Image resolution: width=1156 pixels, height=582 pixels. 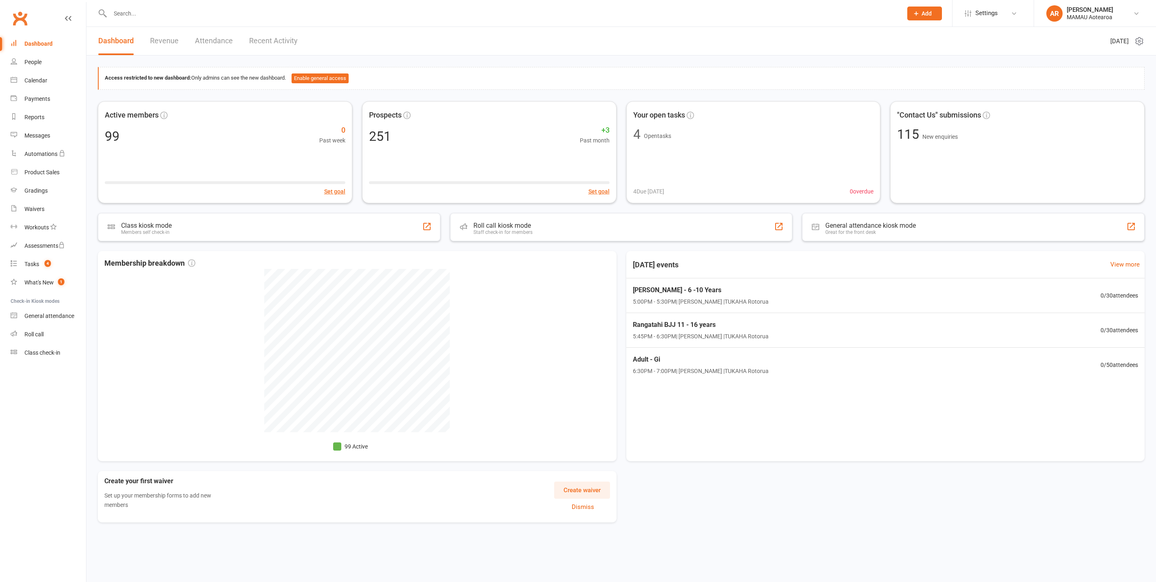 I want to click on span: "Contact Us" submissions, so click(x=939, y=115).